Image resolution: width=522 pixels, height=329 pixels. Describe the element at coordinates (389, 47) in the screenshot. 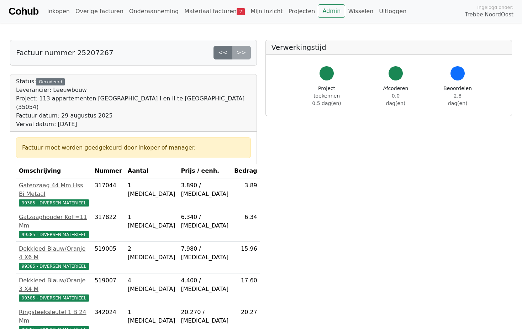

I see `h5: Verwerkingstijd` at that location.